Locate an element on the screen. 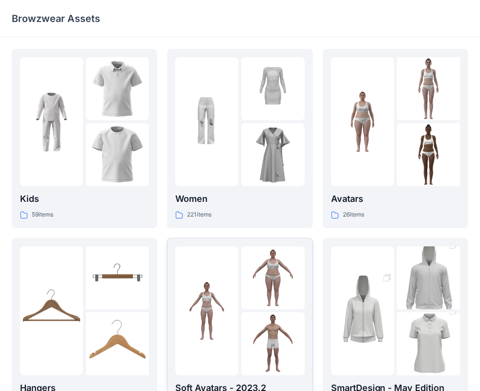 This screenshot has width=480, height=391. p: Kids is located at coordinates (85, 199).